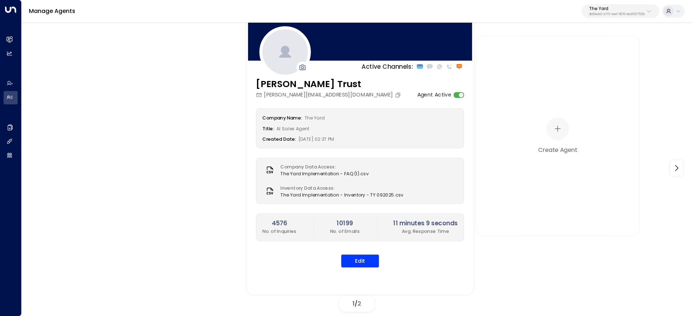 The image size is (692, 316). What do you see at coordinates (387, 67) in the screenshot?
I see `p: Active Channels:` at bounding box center [387, 67].